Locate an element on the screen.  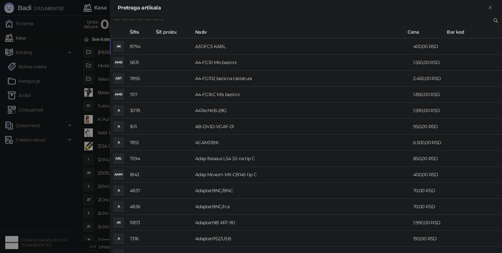
div: ABL is located at coordinates (119, 158).